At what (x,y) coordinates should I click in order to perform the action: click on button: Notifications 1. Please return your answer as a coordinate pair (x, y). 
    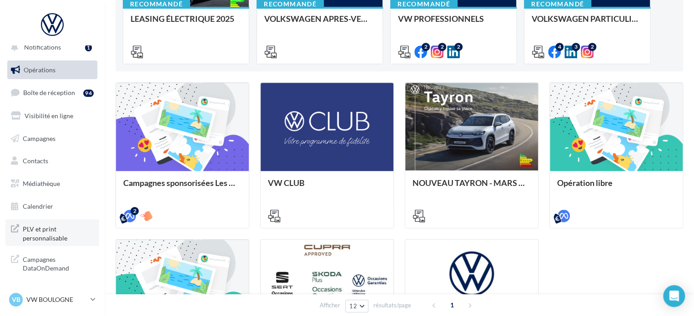
    Looking at the image, I should click on (51, 47).